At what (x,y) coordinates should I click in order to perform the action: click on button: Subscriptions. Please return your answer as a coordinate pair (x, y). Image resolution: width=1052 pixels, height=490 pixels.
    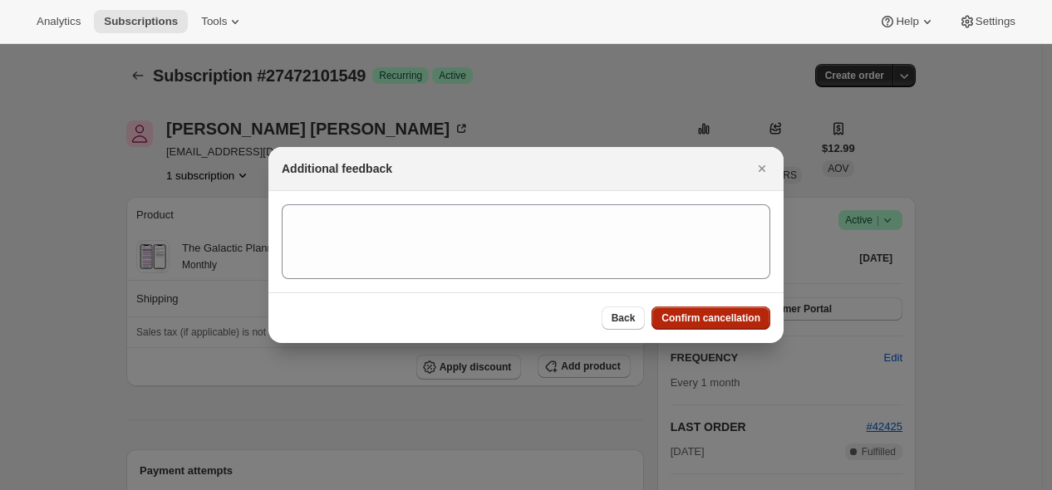
    Looking at the image, I should click on (140, 22).